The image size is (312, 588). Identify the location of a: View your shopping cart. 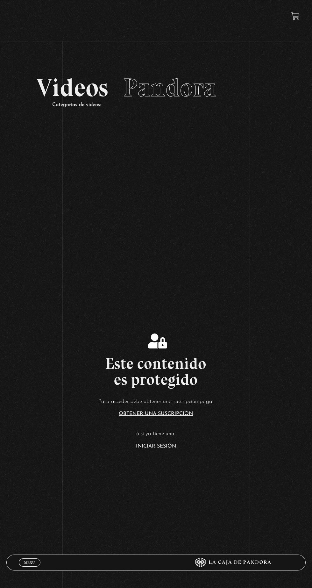
(295, 16).